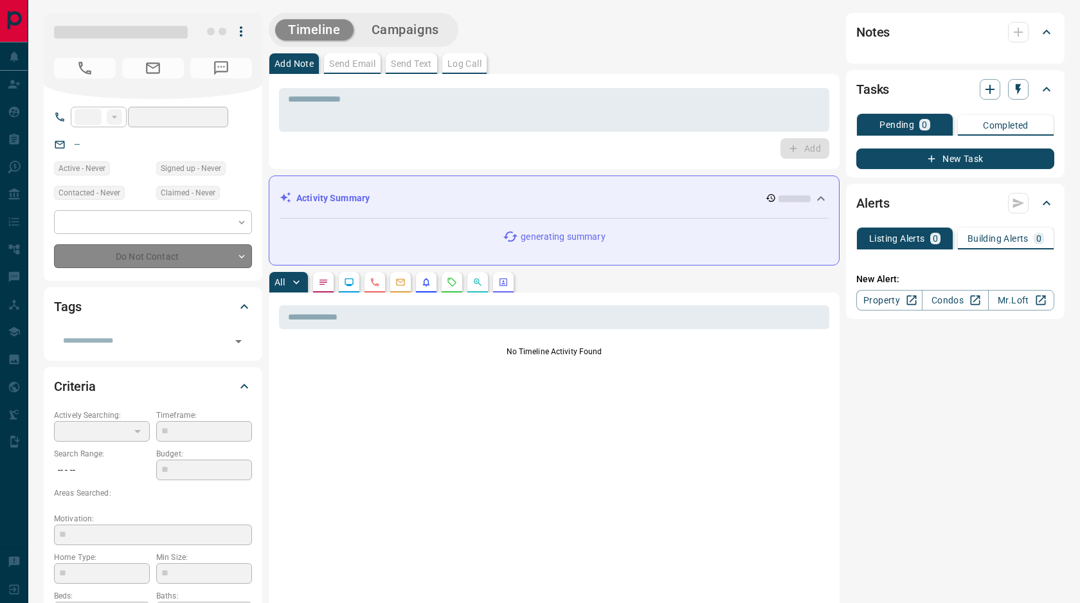  Describe the element at coordinates (82, 168) in the screenshot. I see `span: Active - Never` at that location.